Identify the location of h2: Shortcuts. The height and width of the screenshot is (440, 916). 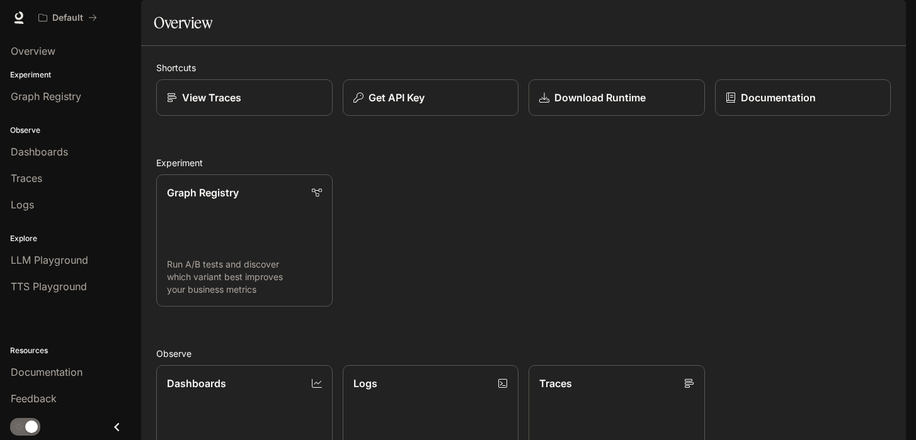
(523, 67).